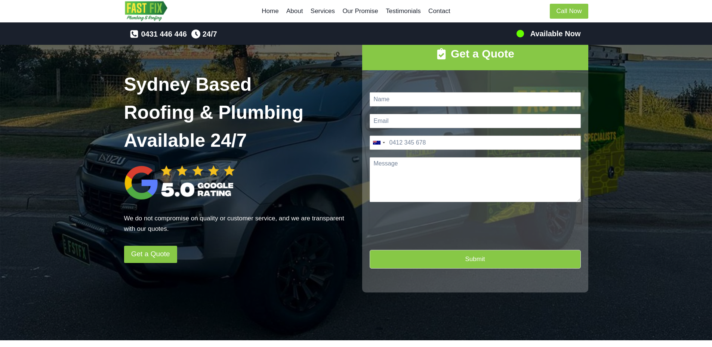 This screenshot has height=347, width=712. I want to click on a: Our Promise, so click(360, 11).